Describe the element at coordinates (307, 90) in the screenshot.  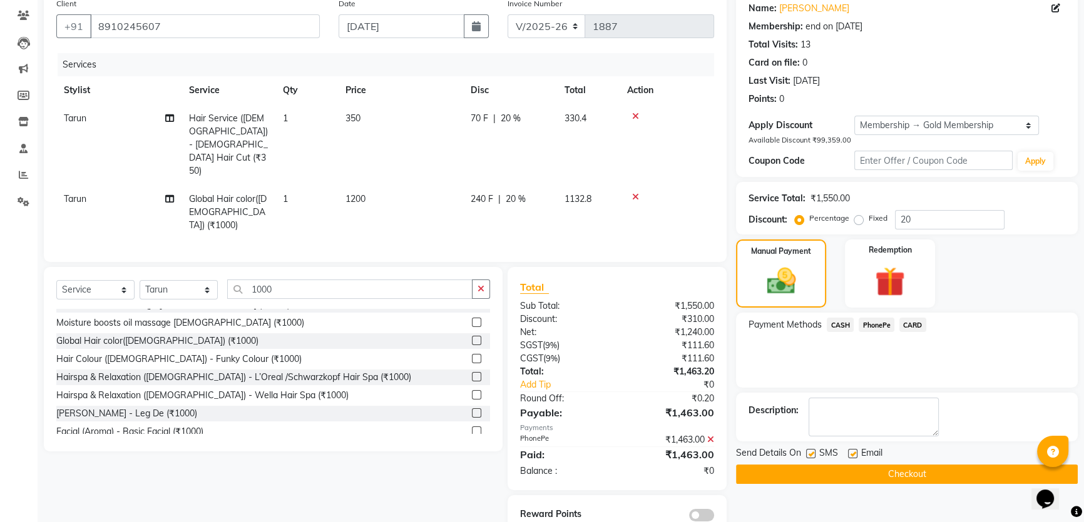
I see `th: Qty` at that location.